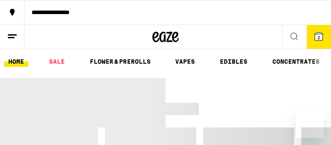  What do you see at coordinates (296, 61) in the screenshot?
I see `a: CONCENTRATES` at bounding box center [296, 61].